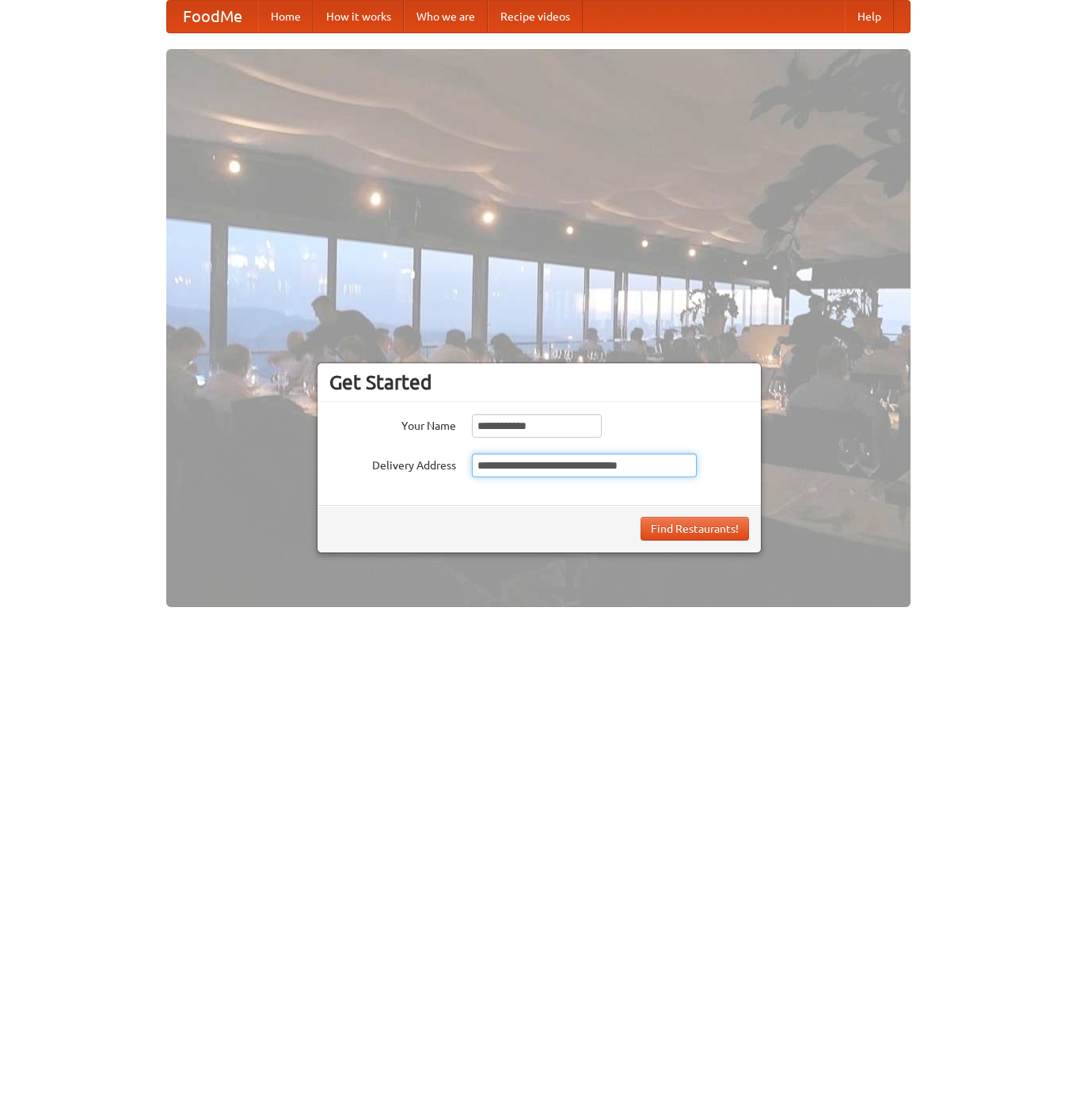  I want to click on a: FoodMe, so click(212, 16).